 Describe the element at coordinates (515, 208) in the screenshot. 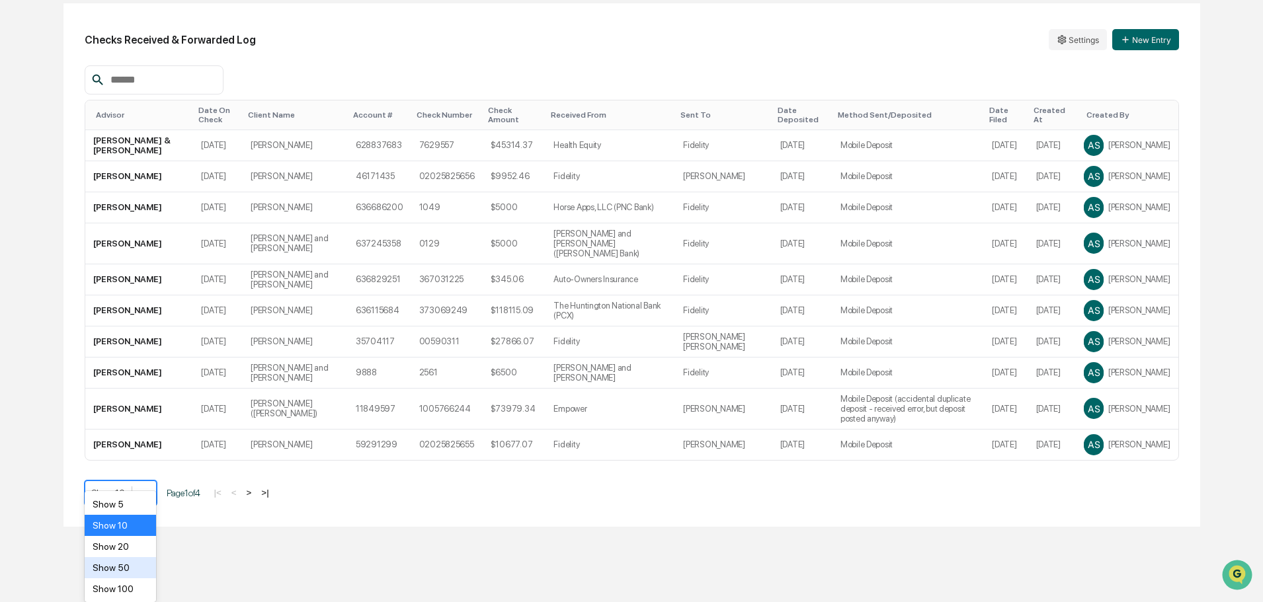

I see `td: $5000` at that location.